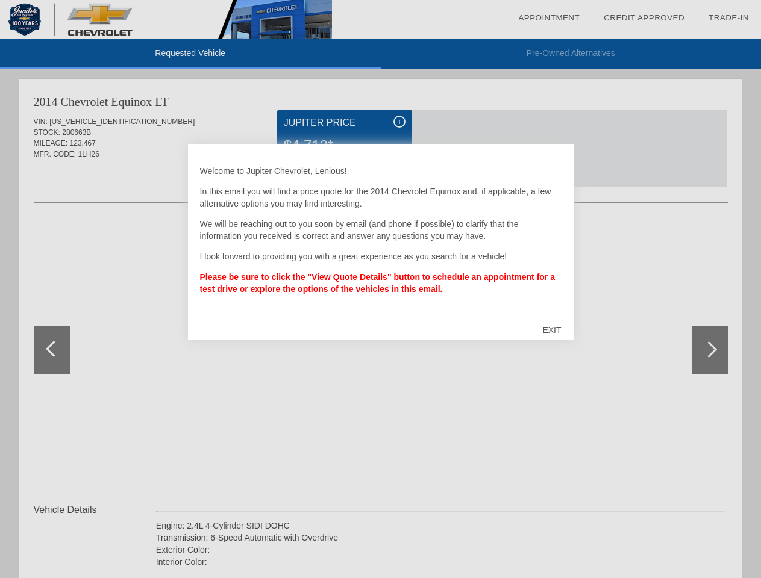  Describe the element at coordinates (551, 330) in the screenshot. I see `div: EXIT` at that location.